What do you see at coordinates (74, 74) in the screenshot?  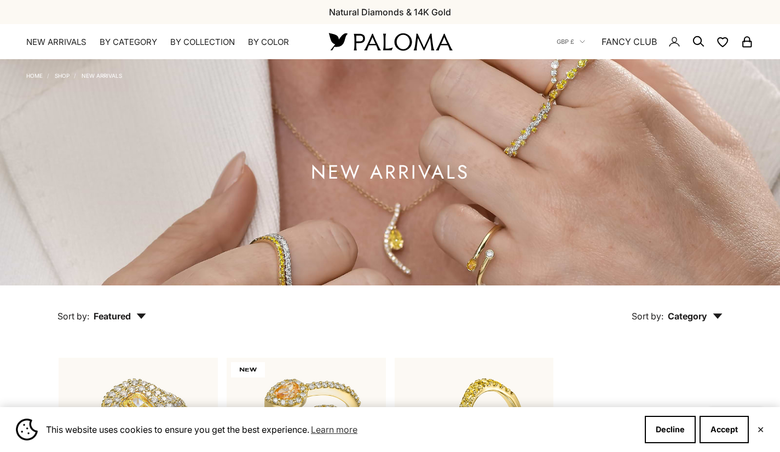 I see `nav: Breadcrumb` at bounding box center [74, 74].